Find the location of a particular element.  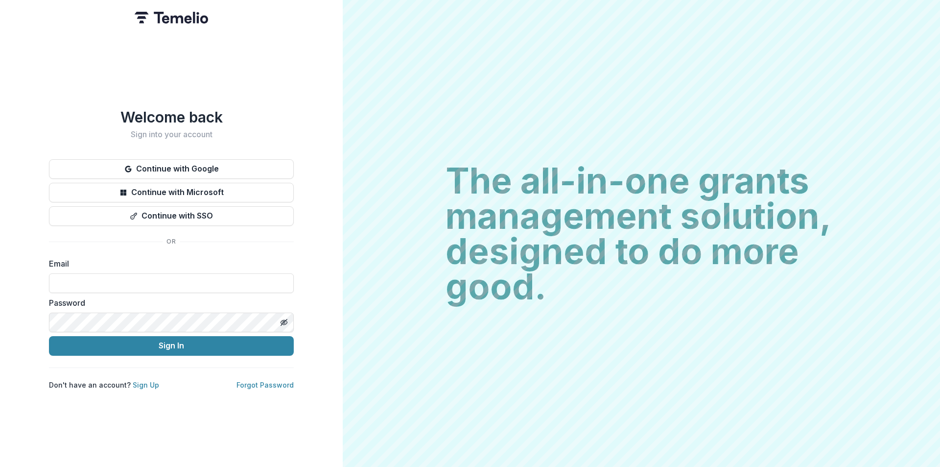

h1: Welcome back is located at coordinates (171, 117).